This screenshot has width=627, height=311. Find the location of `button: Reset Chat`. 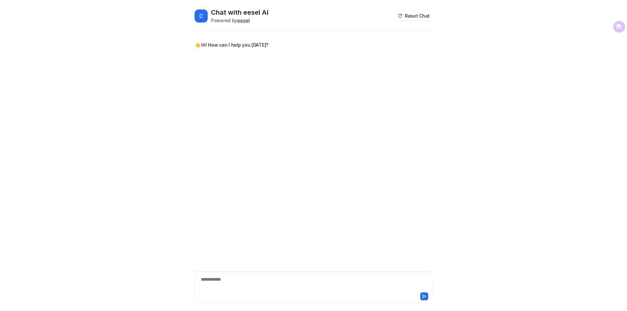

button: Reset Chat is located at coordinates (414, 16).